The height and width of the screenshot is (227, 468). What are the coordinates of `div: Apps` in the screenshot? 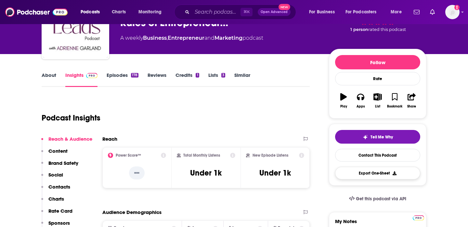 It's located at (361, 106).